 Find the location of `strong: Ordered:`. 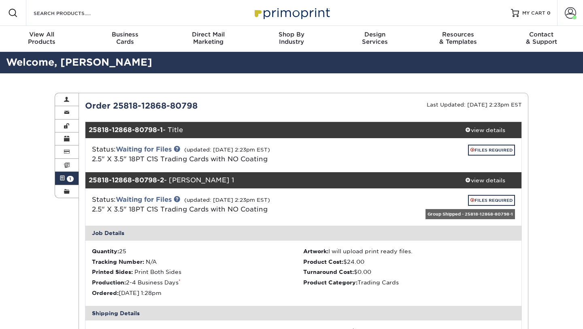

strong: Ordered: is located at coordinates (105, 293).